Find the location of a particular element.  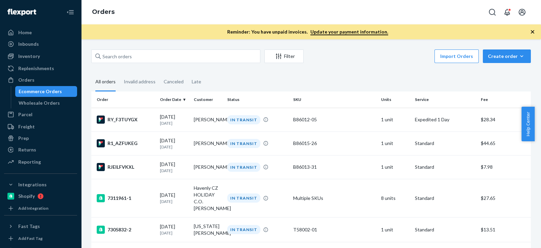

div: Inbounds is located at coordinates (28, 44).